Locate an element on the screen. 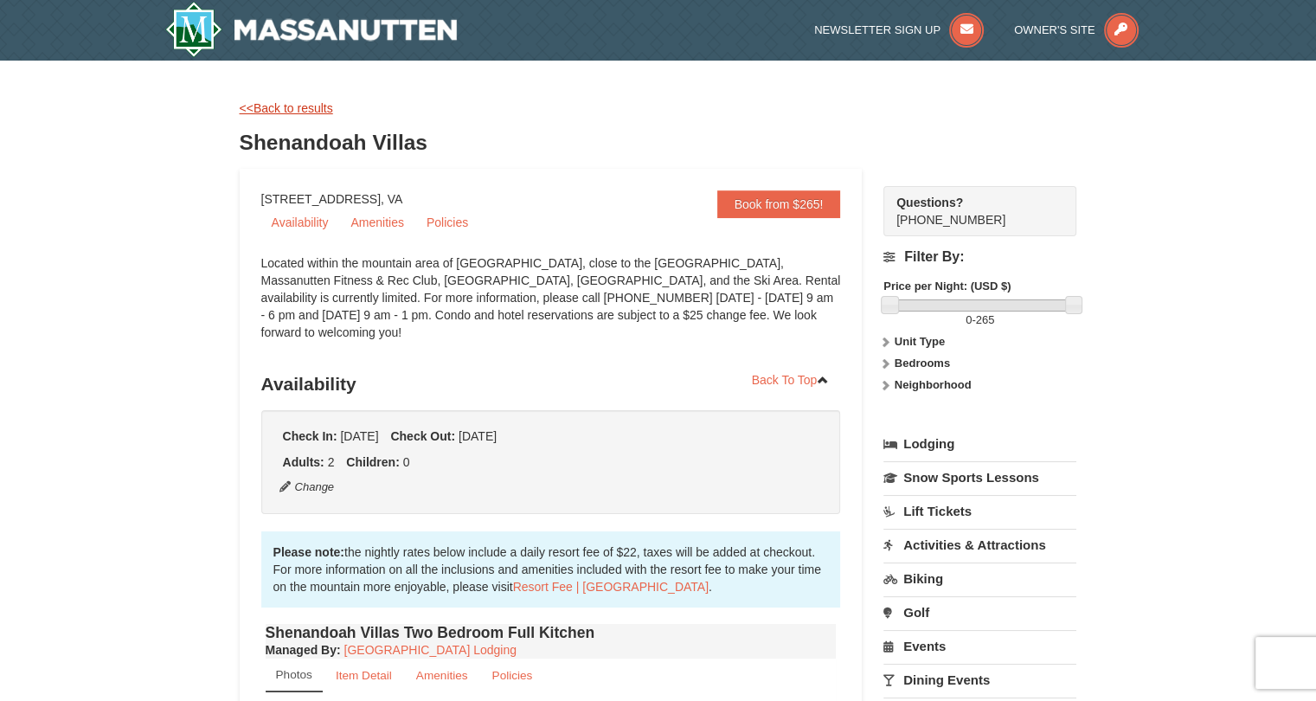 The width and height of the screenshot is (1316, 701). h3: Availability is located at coordinates (551, 384).